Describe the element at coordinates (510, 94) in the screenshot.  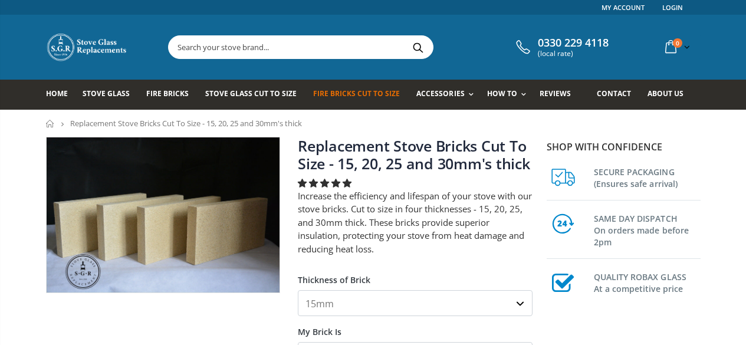
I see `a: How To` at that location.